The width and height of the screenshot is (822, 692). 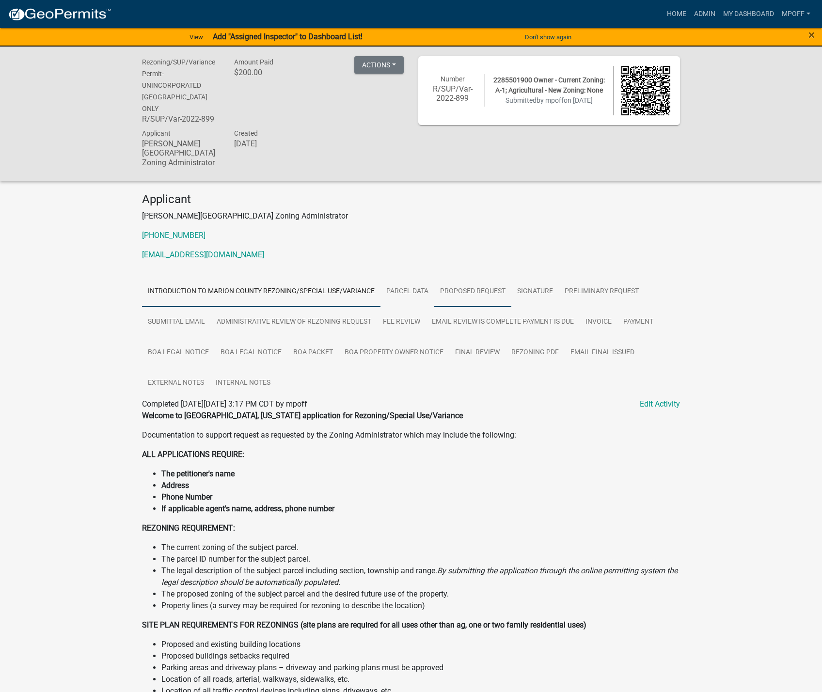 I want to click on a: Fee Review, so click(x=401, y=322).